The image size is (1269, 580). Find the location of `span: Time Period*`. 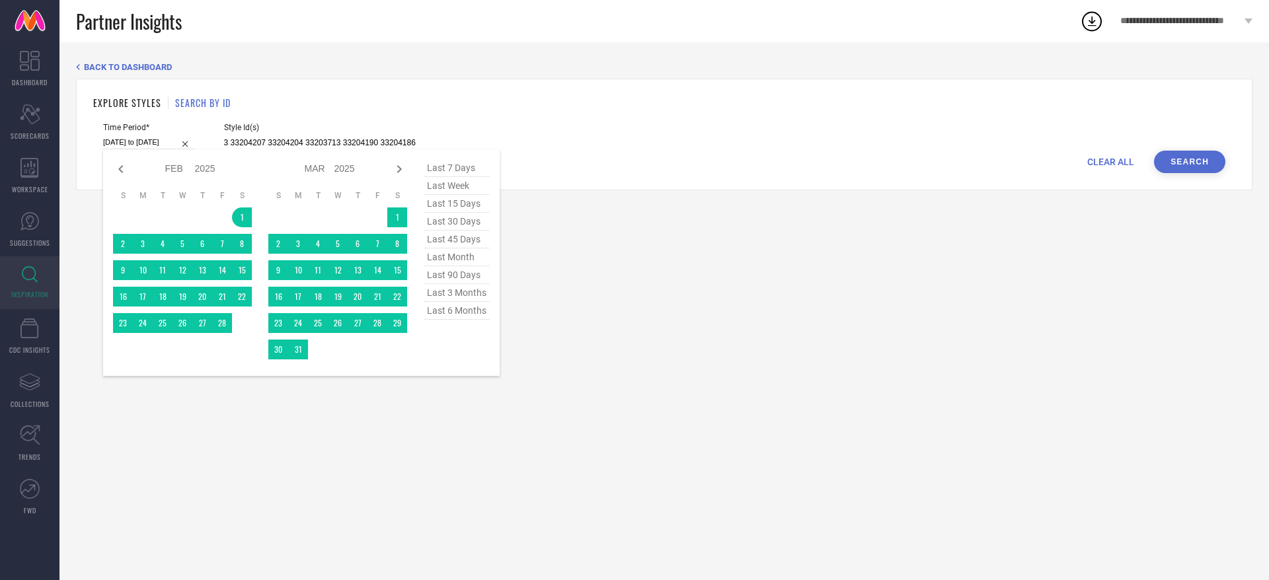

span: Time Period* is located at coordinates (149, 128).